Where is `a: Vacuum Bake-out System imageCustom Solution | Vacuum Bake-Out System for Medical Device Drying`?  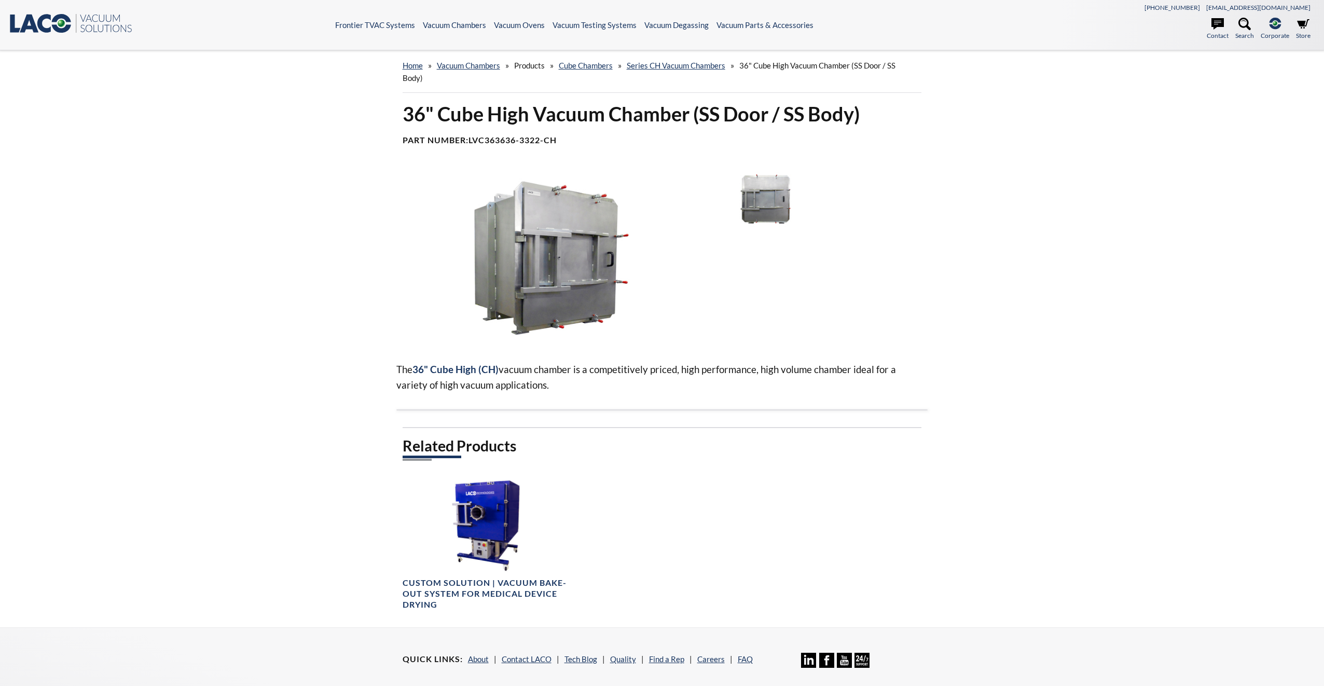
a: Vacuum Bake-out System imageCustom Solution | Vacuum Bake-Out System for Medical Device Drying is located at coordinates (486, 544).